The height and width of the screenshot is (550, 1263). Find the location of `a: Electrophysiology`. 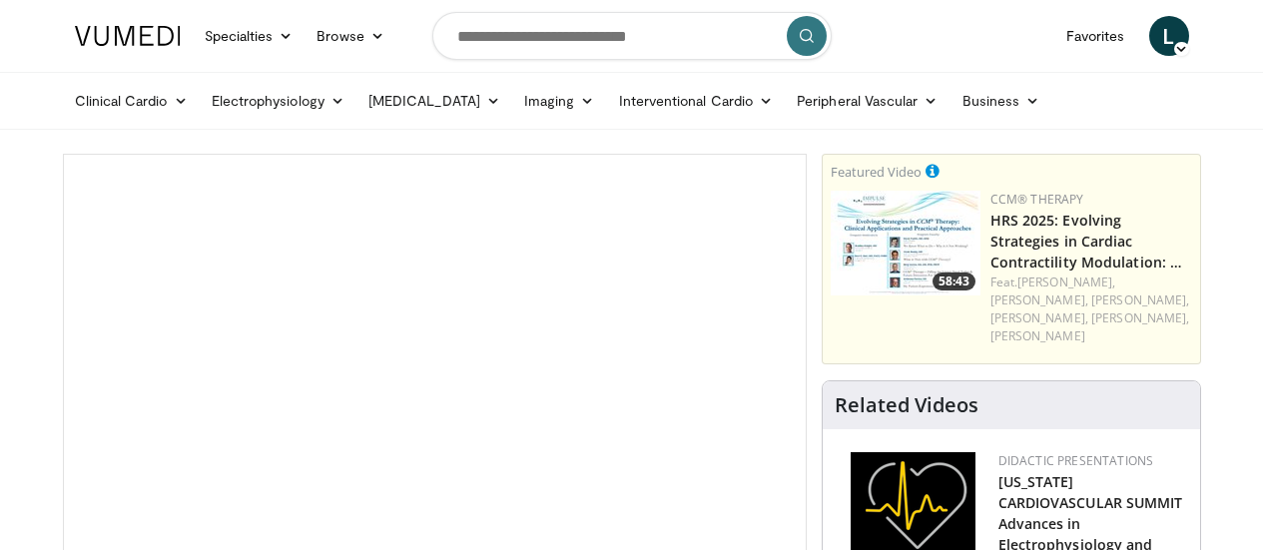

a: Electrophysiology is located at coordinates (278, 101).